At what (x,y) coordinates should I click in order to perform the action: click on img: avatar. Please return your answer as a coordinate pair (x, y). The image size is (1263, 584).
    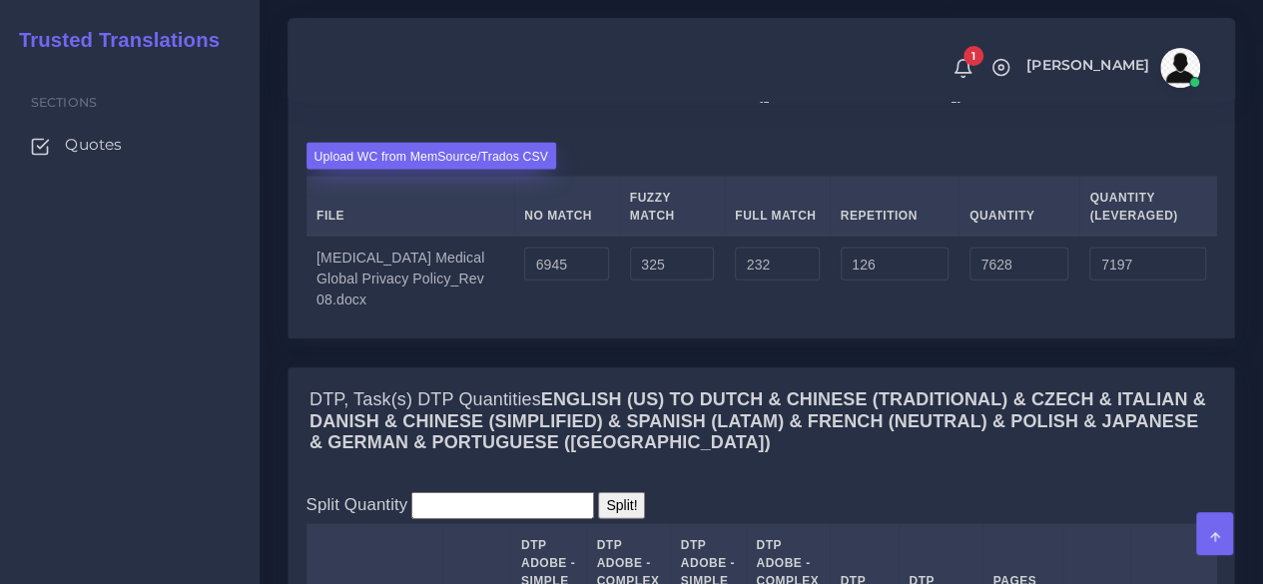
    Looking at the image, I should click on (1180, 68).